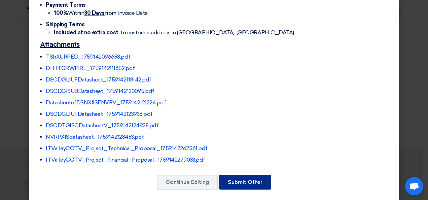 The width and height of the screenshot is (428, 200). I want to click on a: ITValleyCCTV_Project_Technical_Proposal_1759142262561.pdf, so click(126, 148).